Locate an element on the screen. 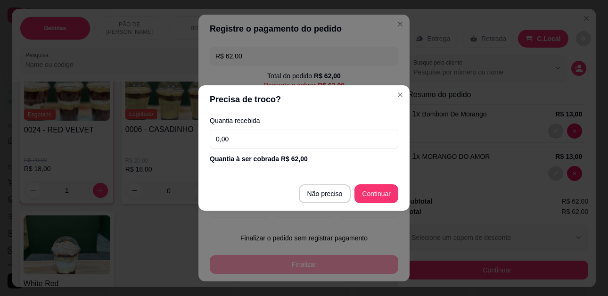  header: Precisa de troco? is located at coordinates (304, 99).